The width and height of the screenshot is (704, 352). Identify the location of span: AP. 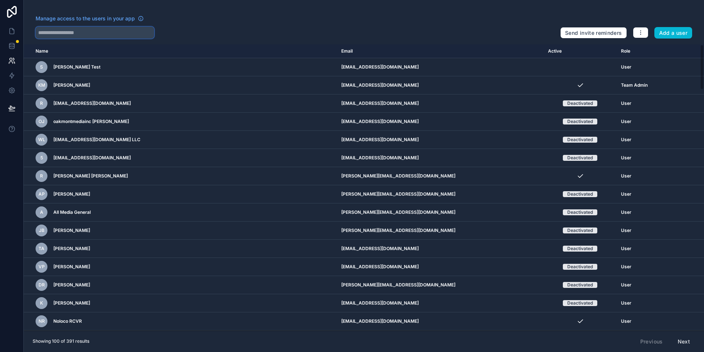
(41, 194).